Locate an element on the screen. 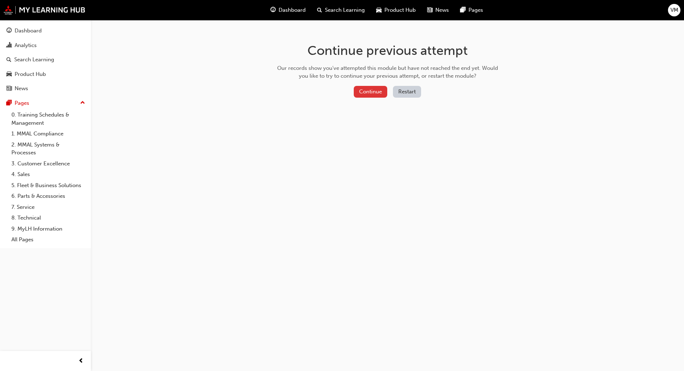  a: search-iconSearch Learning is located at coordinates (341, 10).